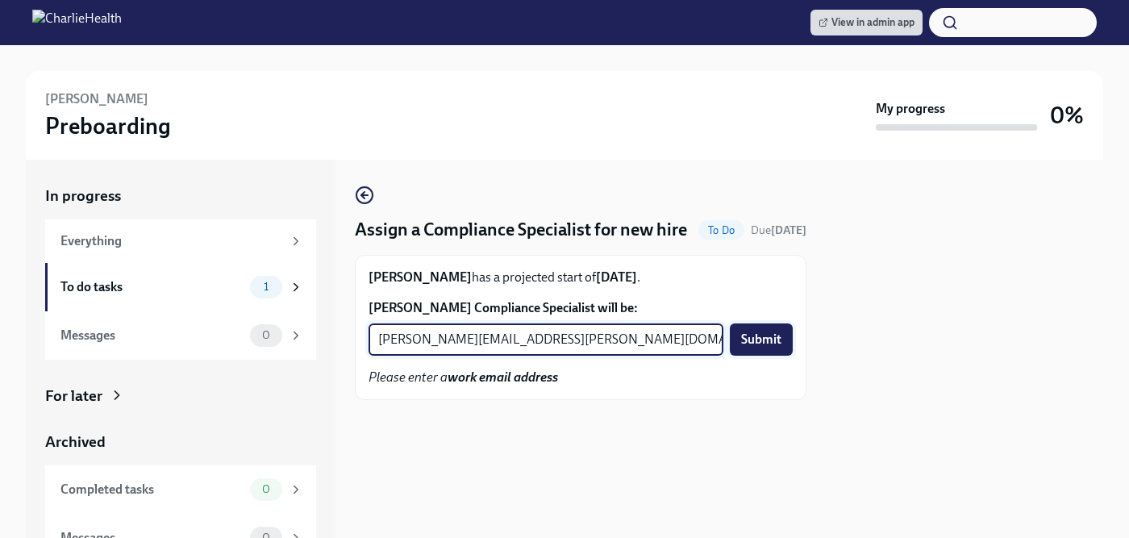 The width and height of the screenshot is (1129, 538). I want to click on img: CharlieHealth, so click(77, 23).